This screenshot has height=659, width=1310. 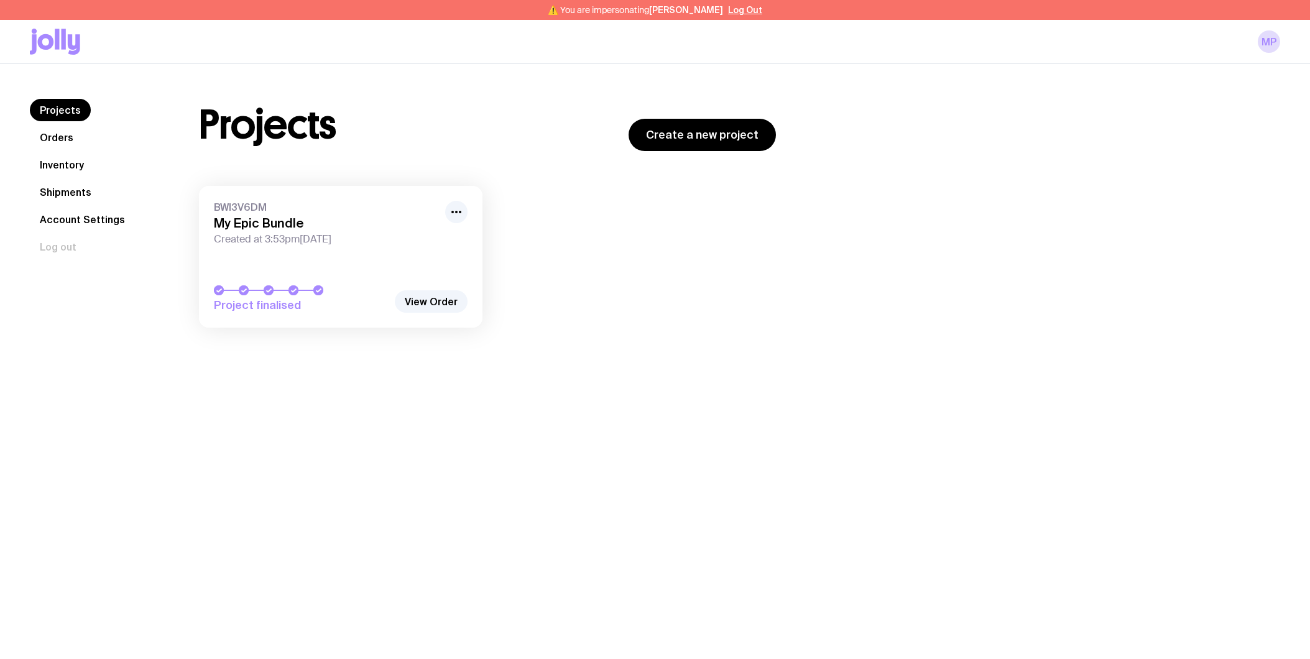 I want to click on button: Log Out, so click(x=745, y=10).